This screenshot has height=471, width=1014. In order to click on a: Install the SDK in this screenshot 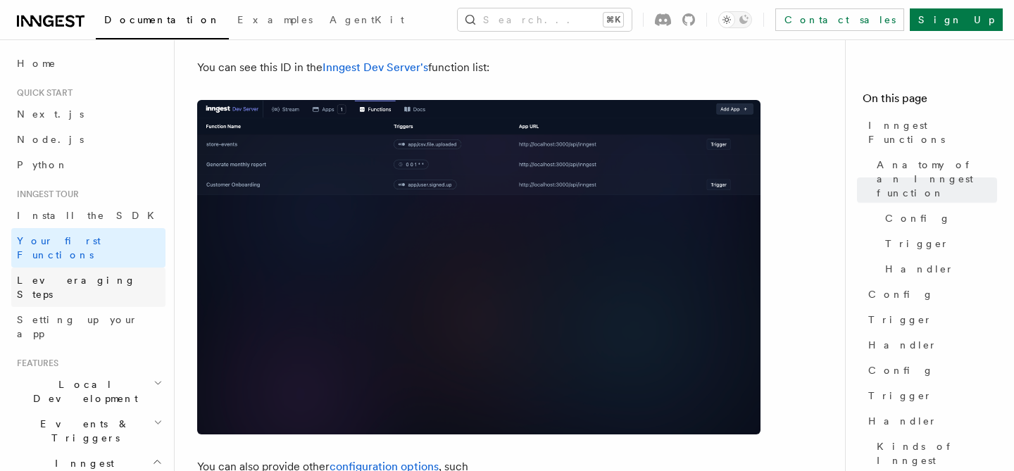, I will do `click(88, 215)`.